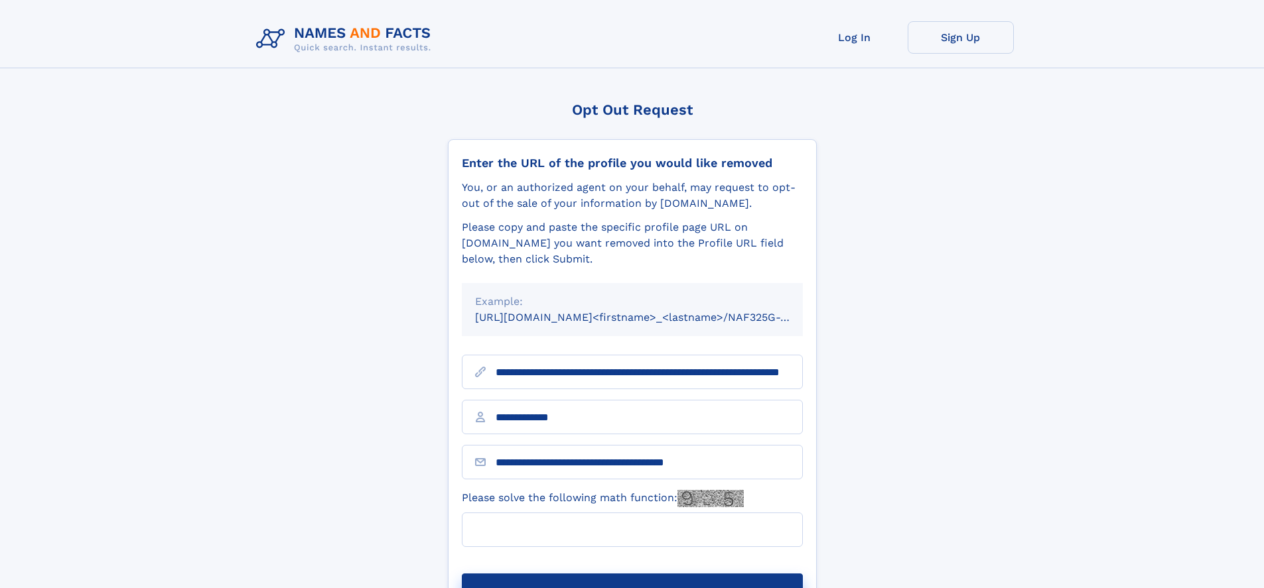 Image resolution: width=1264 pixels, height=588 pixels. Describe the element at coordinates (346, 39) in the screenshot. I see `img: Logo Names and Facts` at that location.